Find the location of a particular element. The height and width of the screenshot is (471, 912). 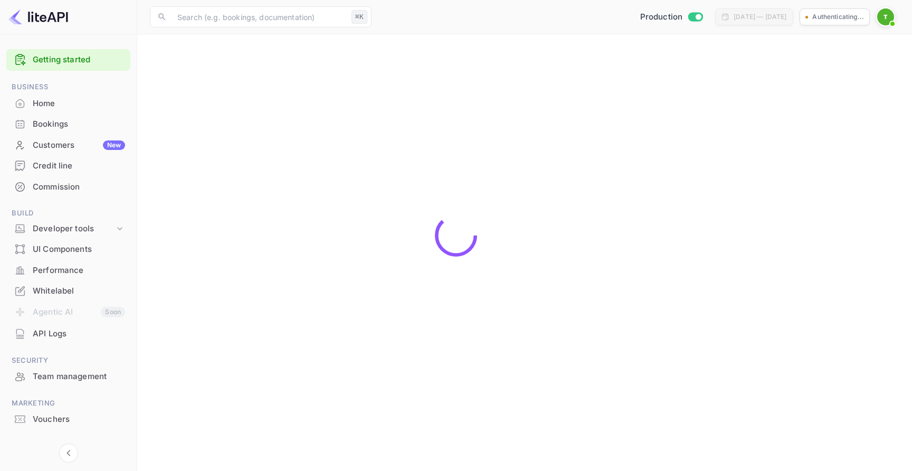

span: Marketing is located at coordinates (68, 403).